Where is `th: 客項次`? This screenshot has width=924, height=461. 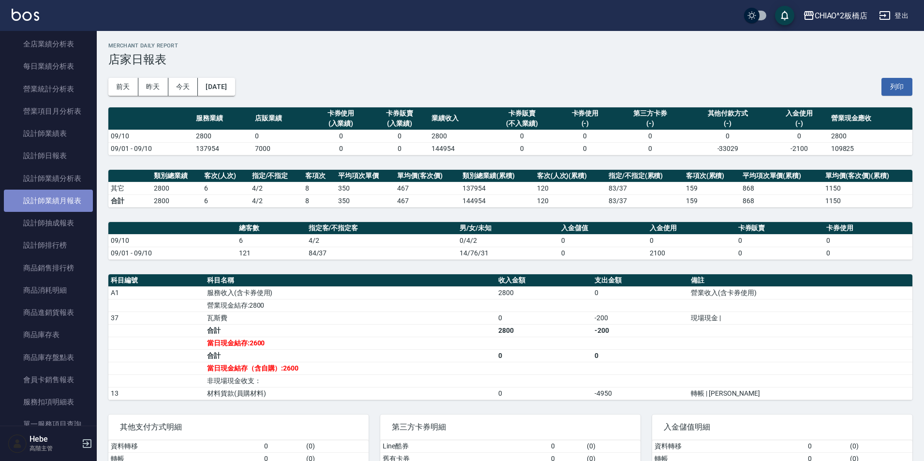
th: 客項次 is located at coordinates (319, 176).